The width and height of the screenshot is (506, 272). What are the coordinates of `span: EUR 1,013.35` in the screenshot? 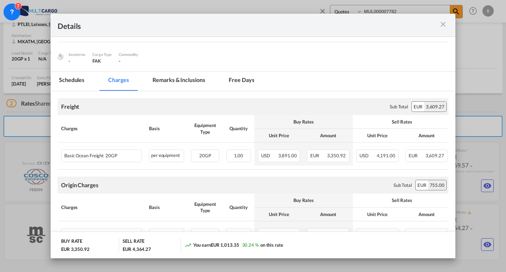 It's located at (225, 245).